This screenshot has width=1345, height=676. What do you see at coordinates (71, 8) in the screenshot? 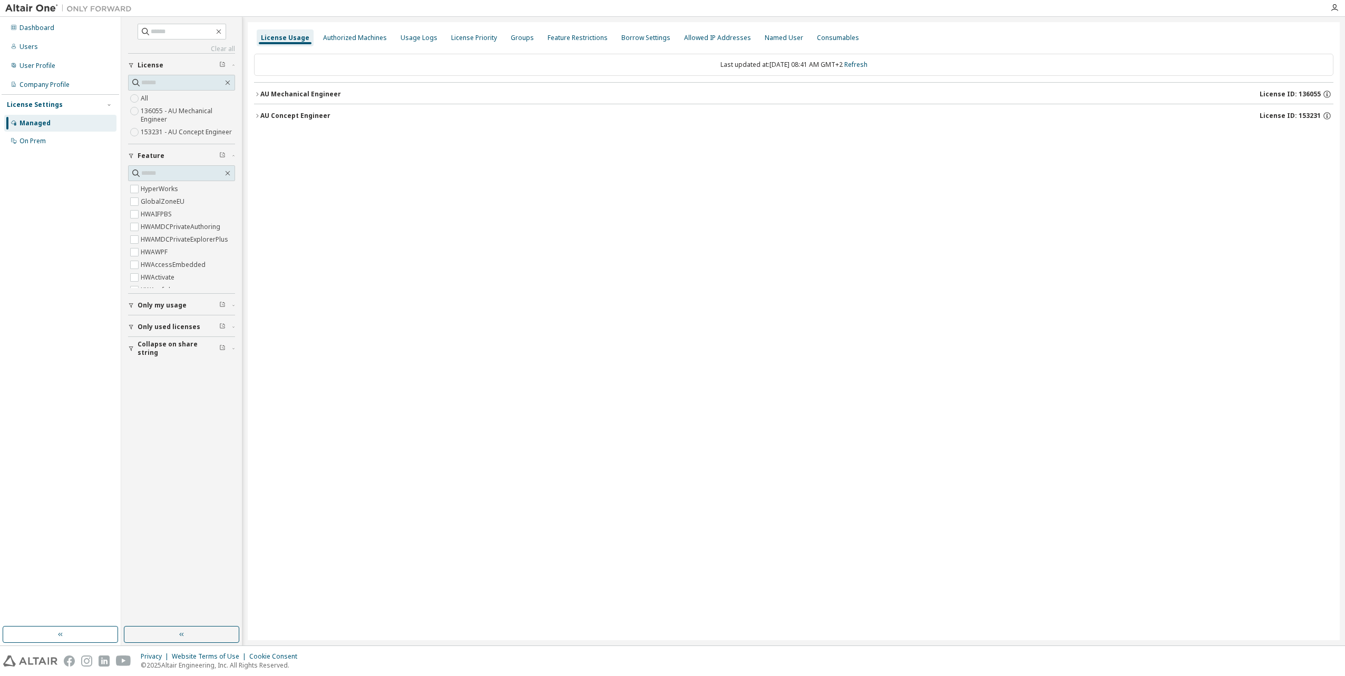
I see `img: Altair One` at bounding box center [71, 8].